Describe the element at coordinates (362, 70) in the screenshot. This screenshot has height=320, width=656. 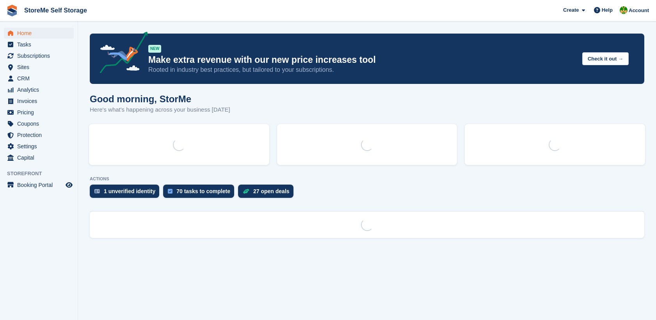
I see `p: Rooted in industry best practices, but tailored to your subscriptions.` at that location.